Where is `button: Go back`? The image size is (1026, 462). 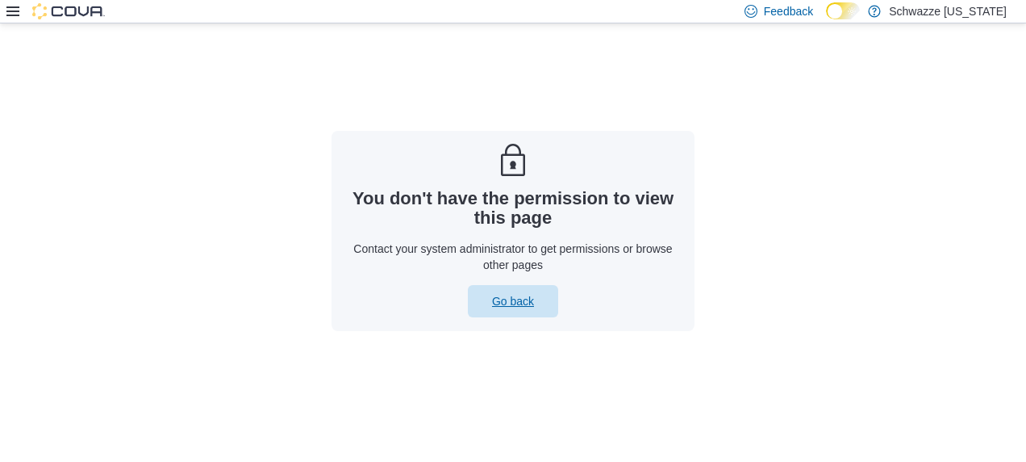
button: Go back is located at coordinates (513, 301).